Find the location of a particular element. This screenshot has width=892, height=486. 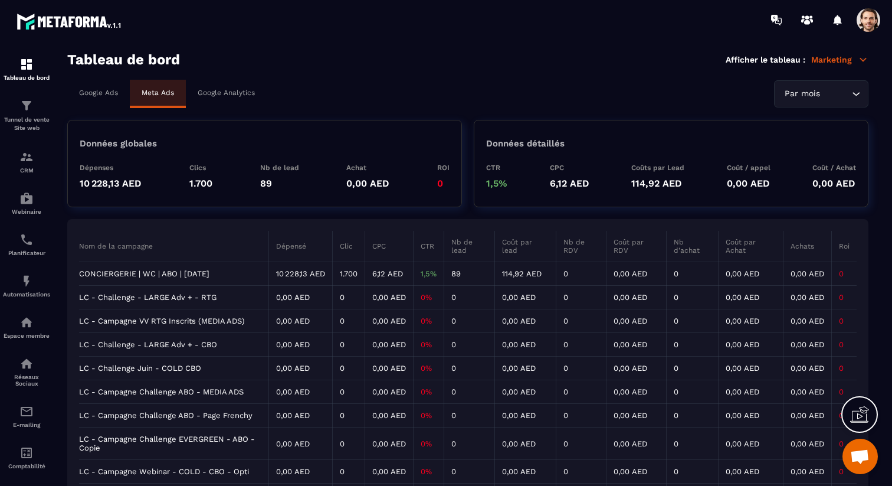

p: Données détaillés is located at coordinates (525, 143).